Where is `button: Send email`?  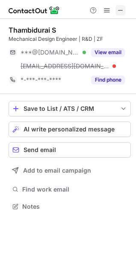 button: Send email is located at coordinates (70, 150).